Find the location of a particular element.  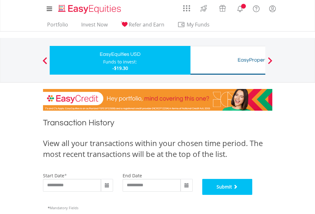

span: -$19.30 is located at coordinates (120, 68).